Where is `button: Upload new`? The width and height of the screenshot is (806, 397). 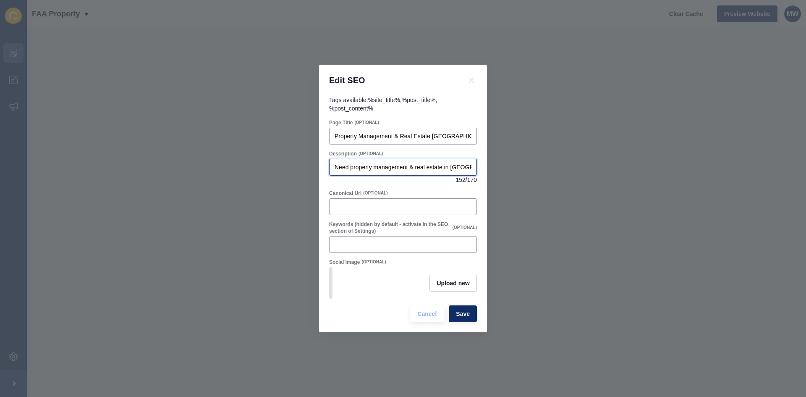 button: Upload new is located at coordinates (453, 283).